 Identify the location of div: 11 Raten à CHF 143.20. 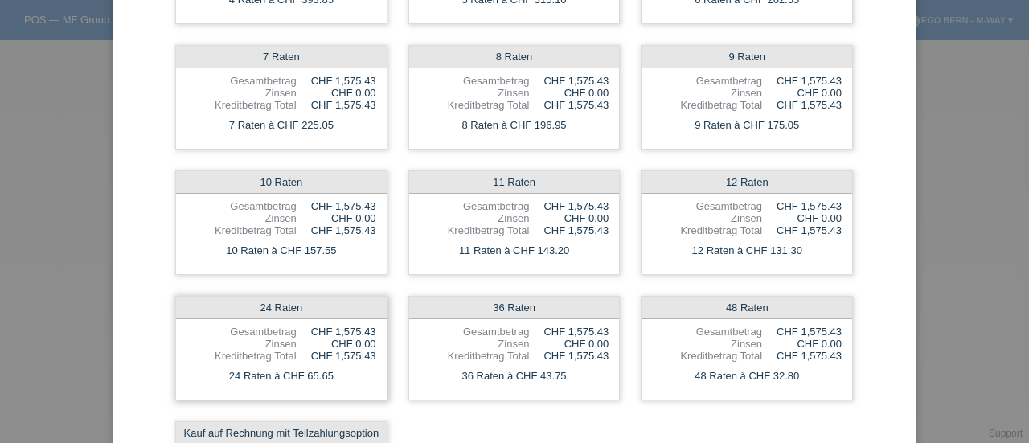
(514, 251).